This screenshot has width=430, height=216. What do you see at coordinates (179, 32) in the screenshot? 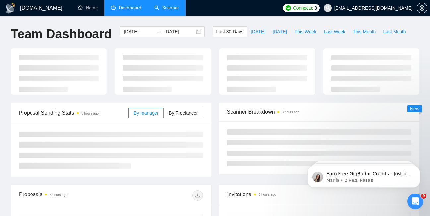
I see `input: End date` at bounding box center [179, 32].